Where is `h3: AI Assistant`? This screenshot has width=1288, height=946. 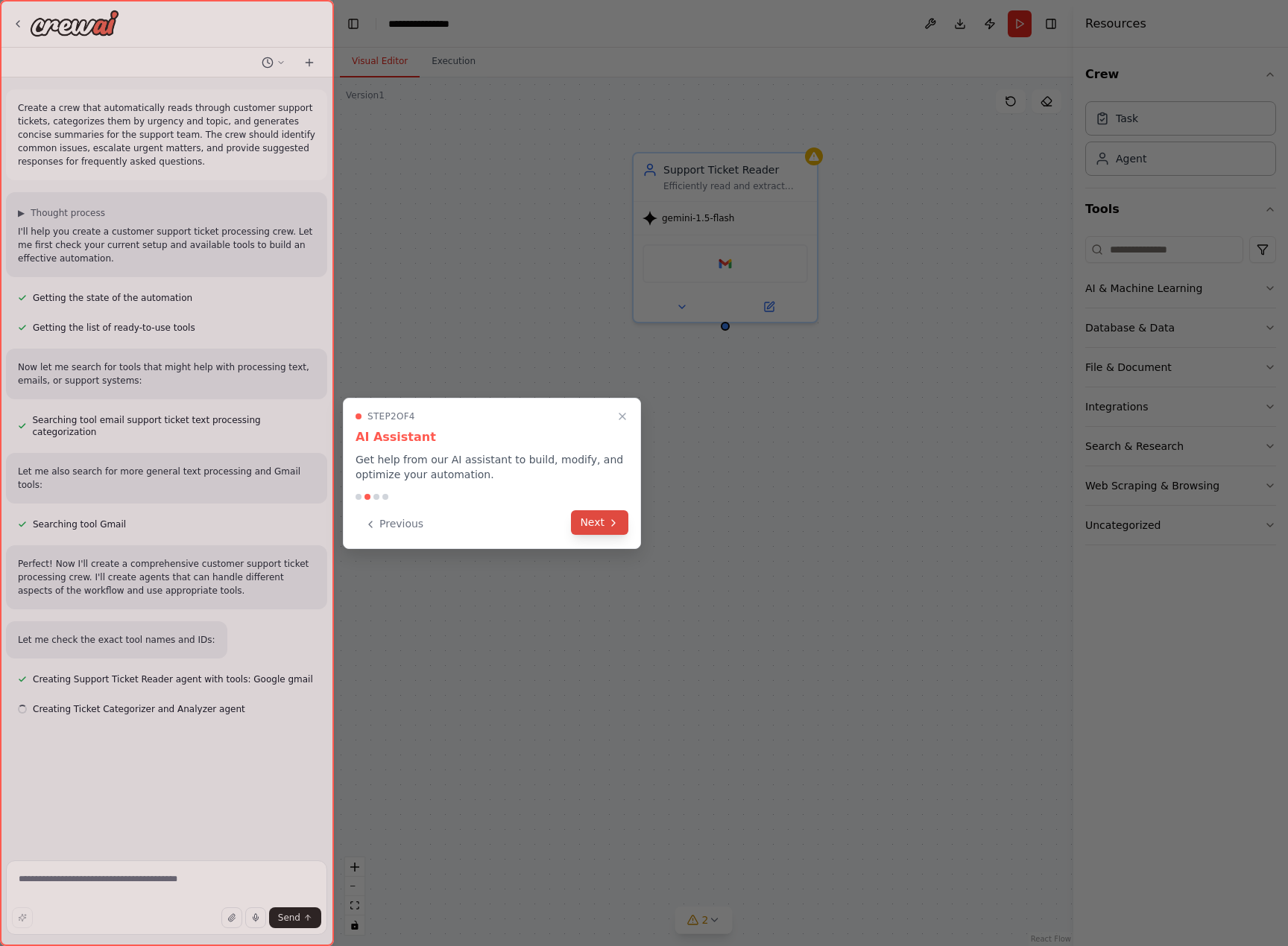
h3: AI Assistant is located at coordinates (492, 437).